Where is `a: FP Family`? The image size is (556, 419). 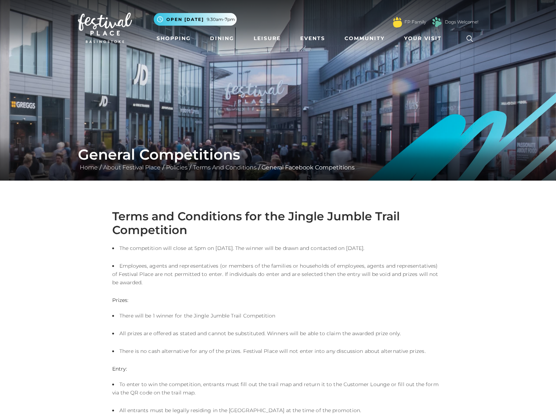 a: FP Family is located at coordinates (415, 22).